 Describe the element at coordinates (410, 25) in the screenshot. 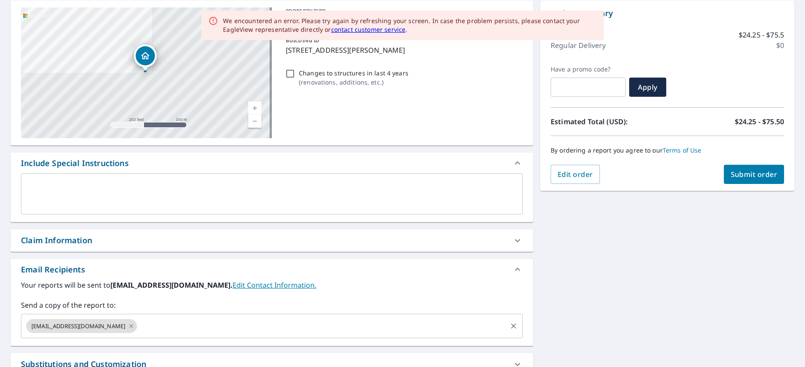

I see `div: We encountered an error. Please try again by refreshing your screen. In case the problem persists...` at that location.